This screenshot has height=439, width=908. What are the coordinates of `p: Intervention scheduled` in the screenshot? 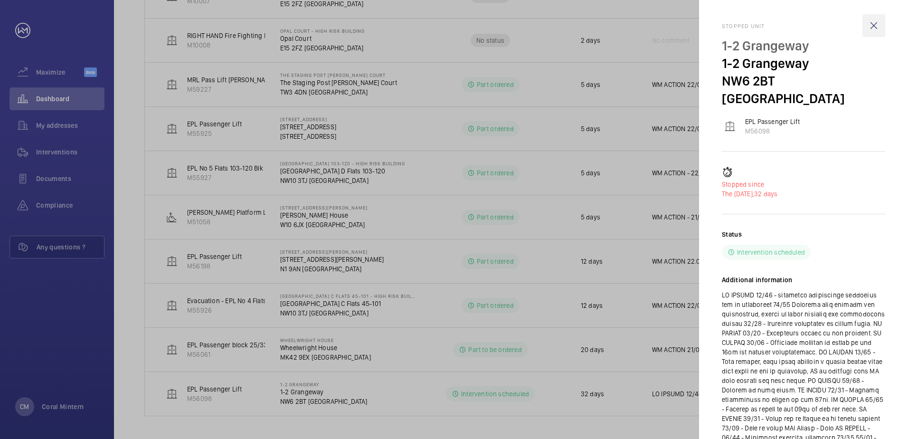 It's located at (771, 252).